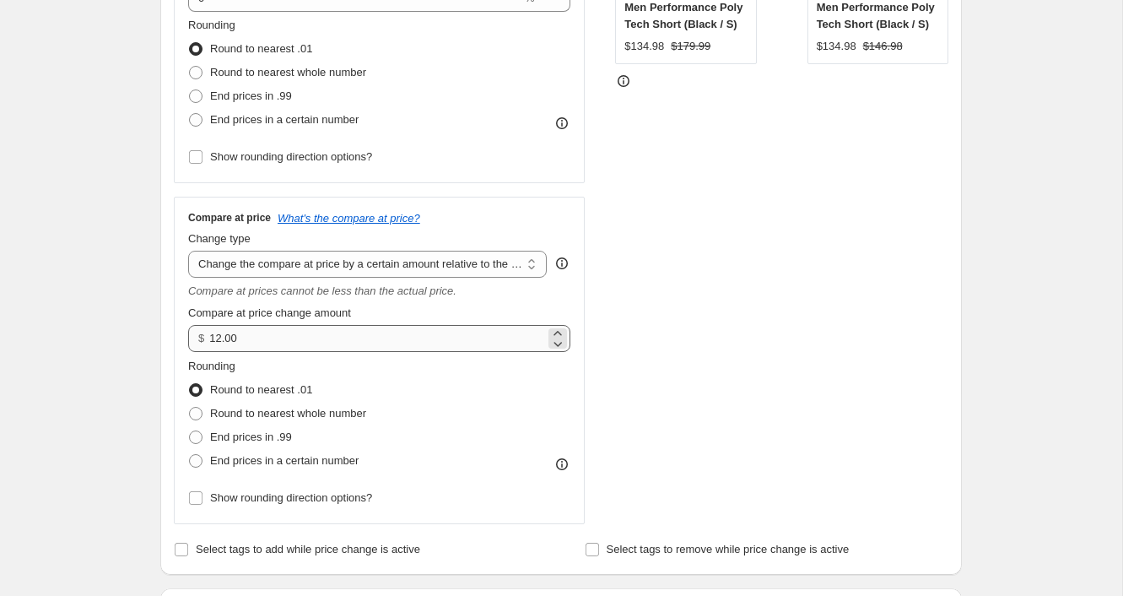 This screenshot has height=596, width=1123. I want to click on i: What's the compare at price?, so click(348, 218).